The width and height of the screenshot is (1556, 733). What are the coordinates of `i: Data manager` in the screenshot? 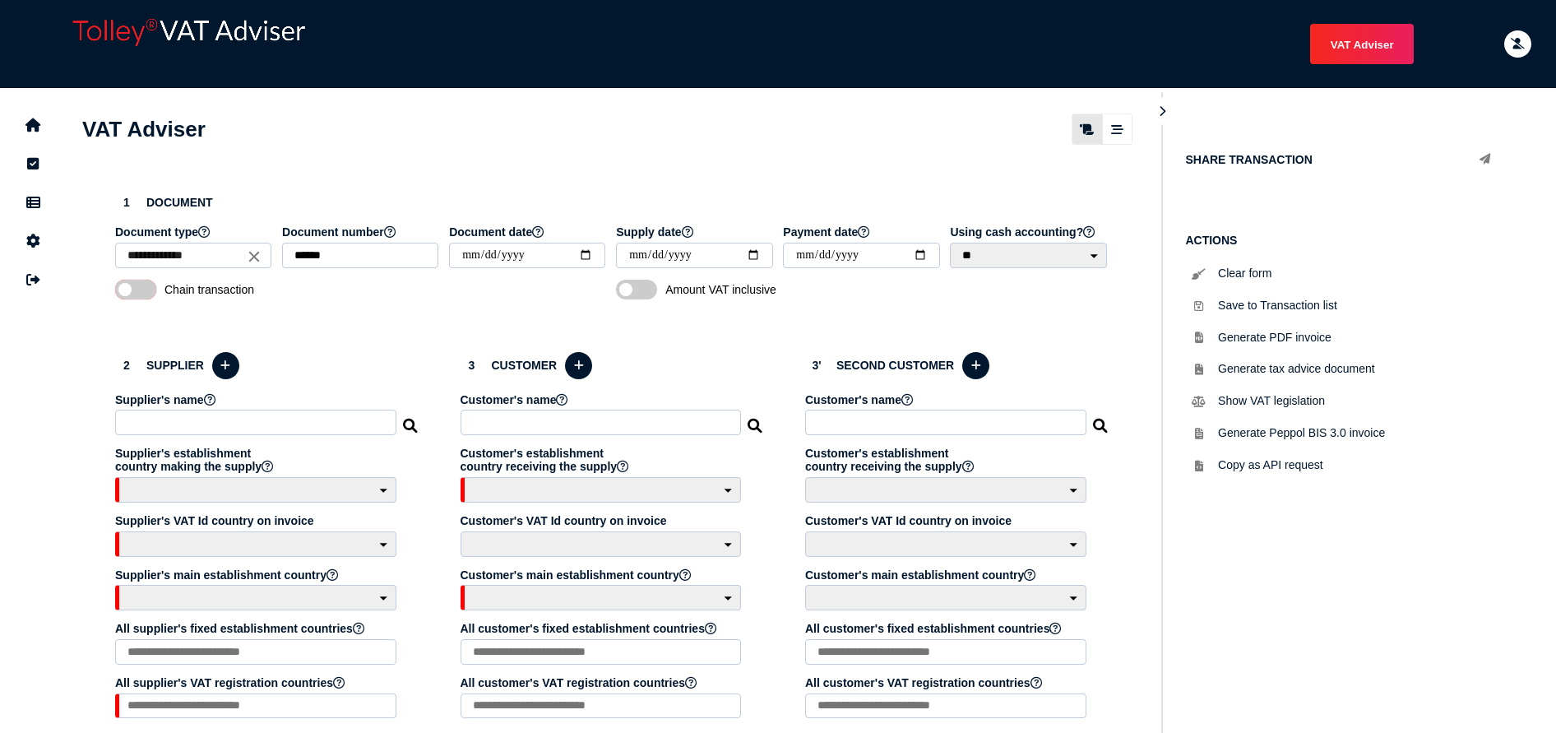 It's located at (33, 202).